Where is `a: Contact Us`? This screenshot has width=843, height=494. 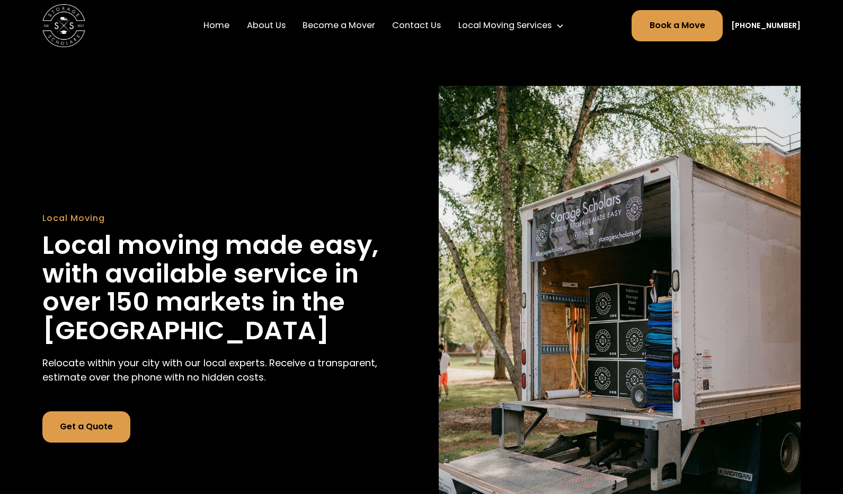
a: Contact Us is located at coordinates (417, 25).